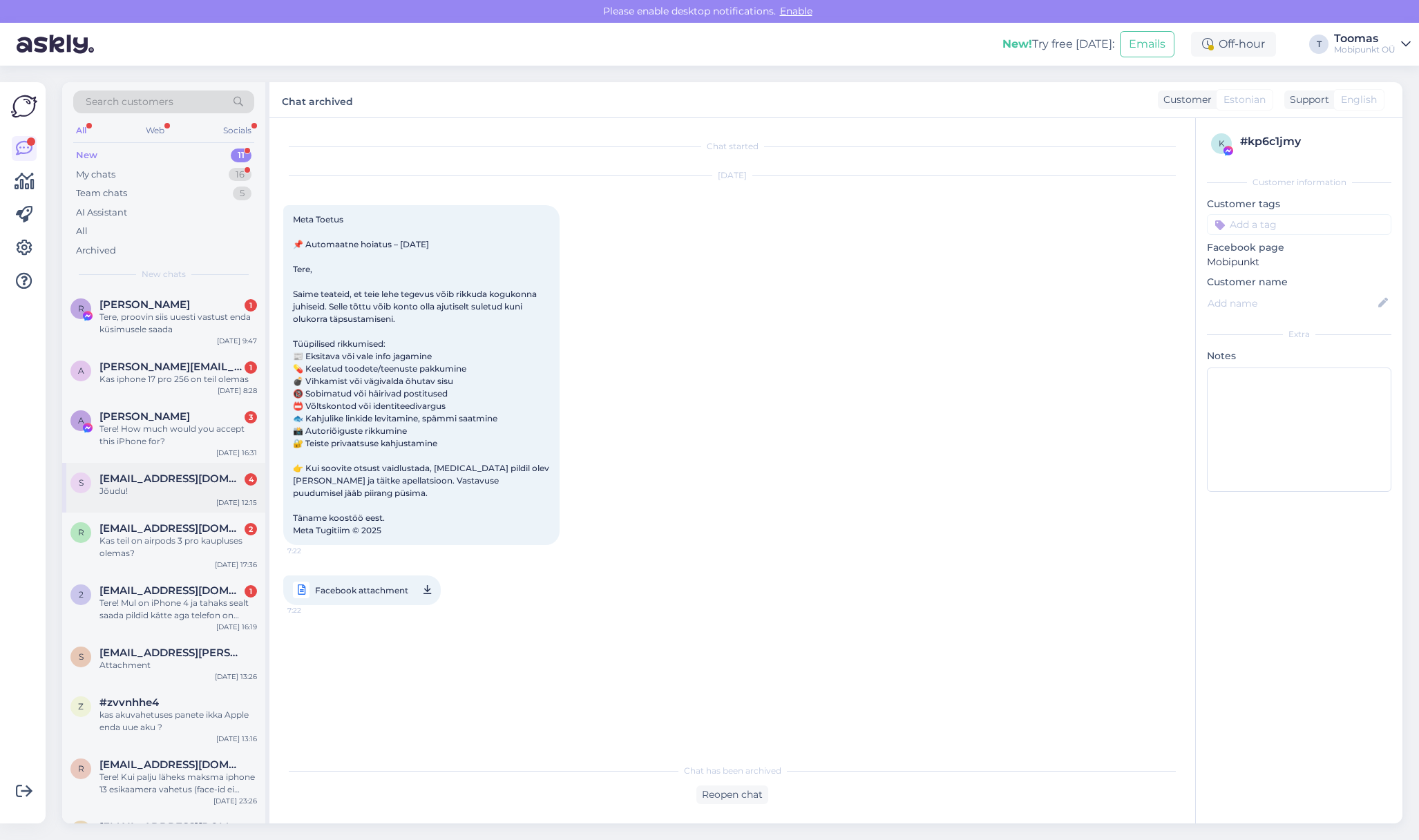 The height and width of the screenshot is (840, 1419). I want to click on a: Facebook attachment7:22, so click(363, 591).